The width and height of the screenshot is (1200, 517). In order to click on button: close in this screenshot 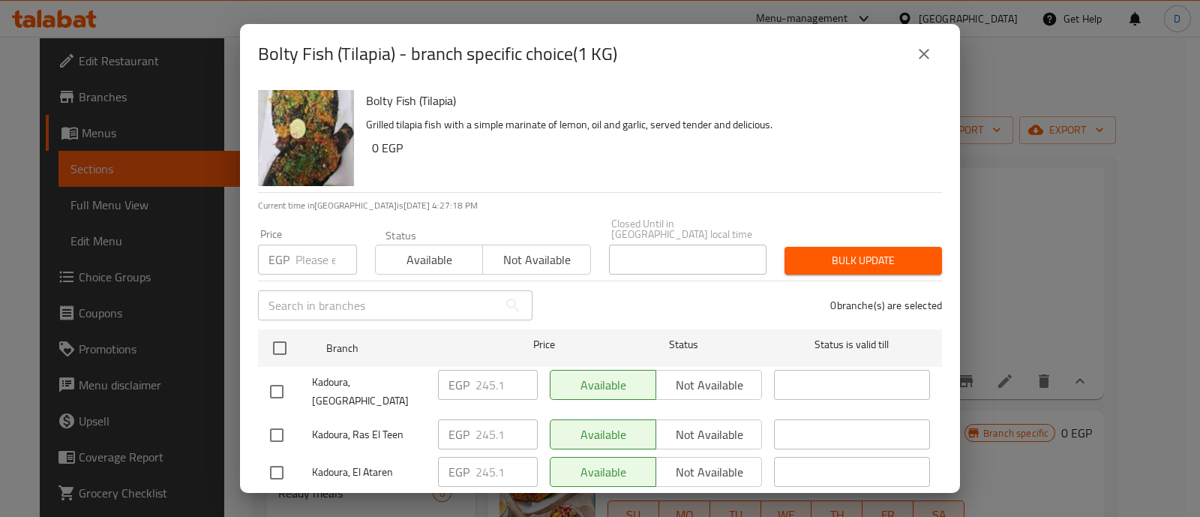, I will do `click(924, 54)`.